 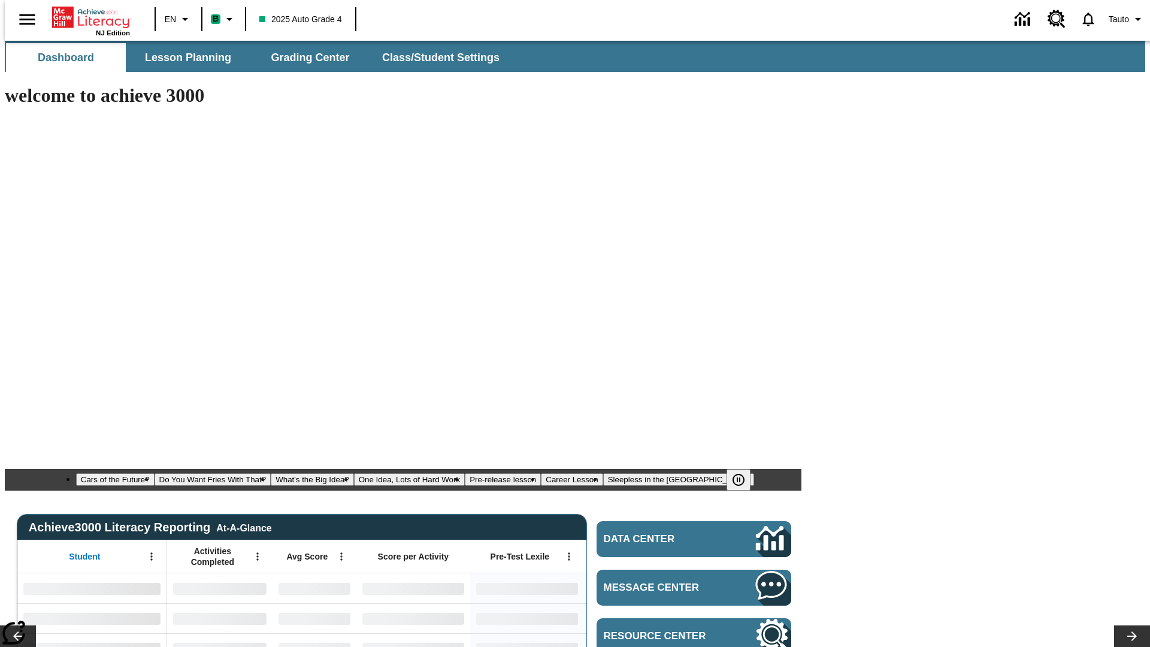 I want to click on span: Lesson Planning, so click(x=188, y=58).